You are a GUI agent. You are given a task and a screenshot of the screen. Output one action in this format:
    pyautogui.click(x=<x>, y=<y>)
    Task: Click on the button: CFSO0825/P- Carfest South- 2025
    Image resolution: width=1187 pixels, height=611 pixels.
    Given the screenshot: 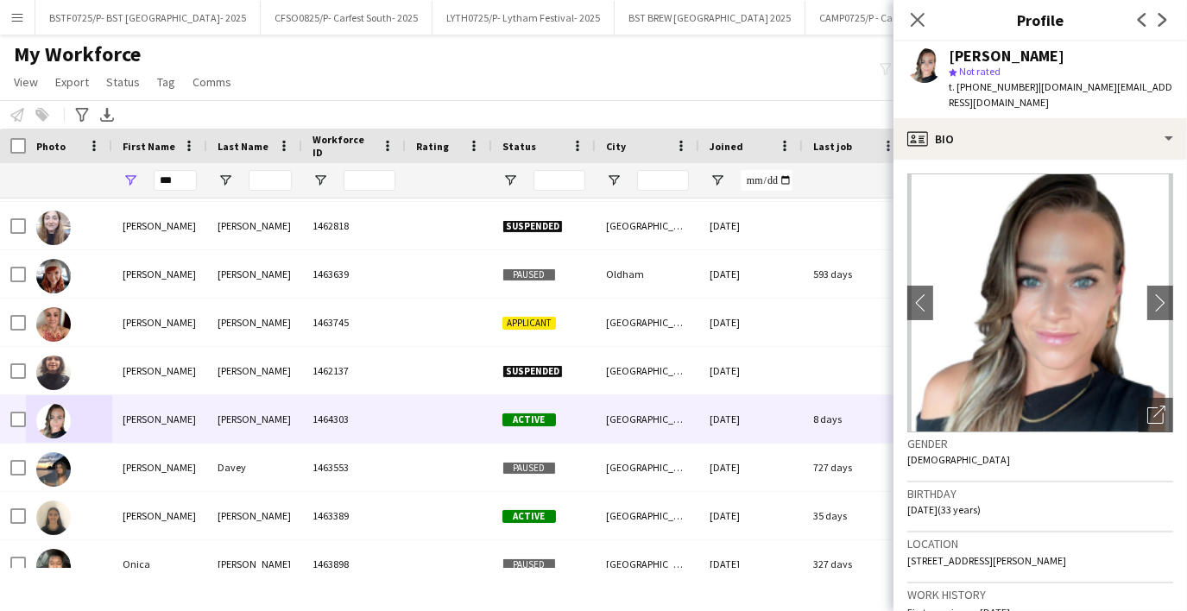 What is the action you would take?
    pyautogui.click(x=346, y=17)
    